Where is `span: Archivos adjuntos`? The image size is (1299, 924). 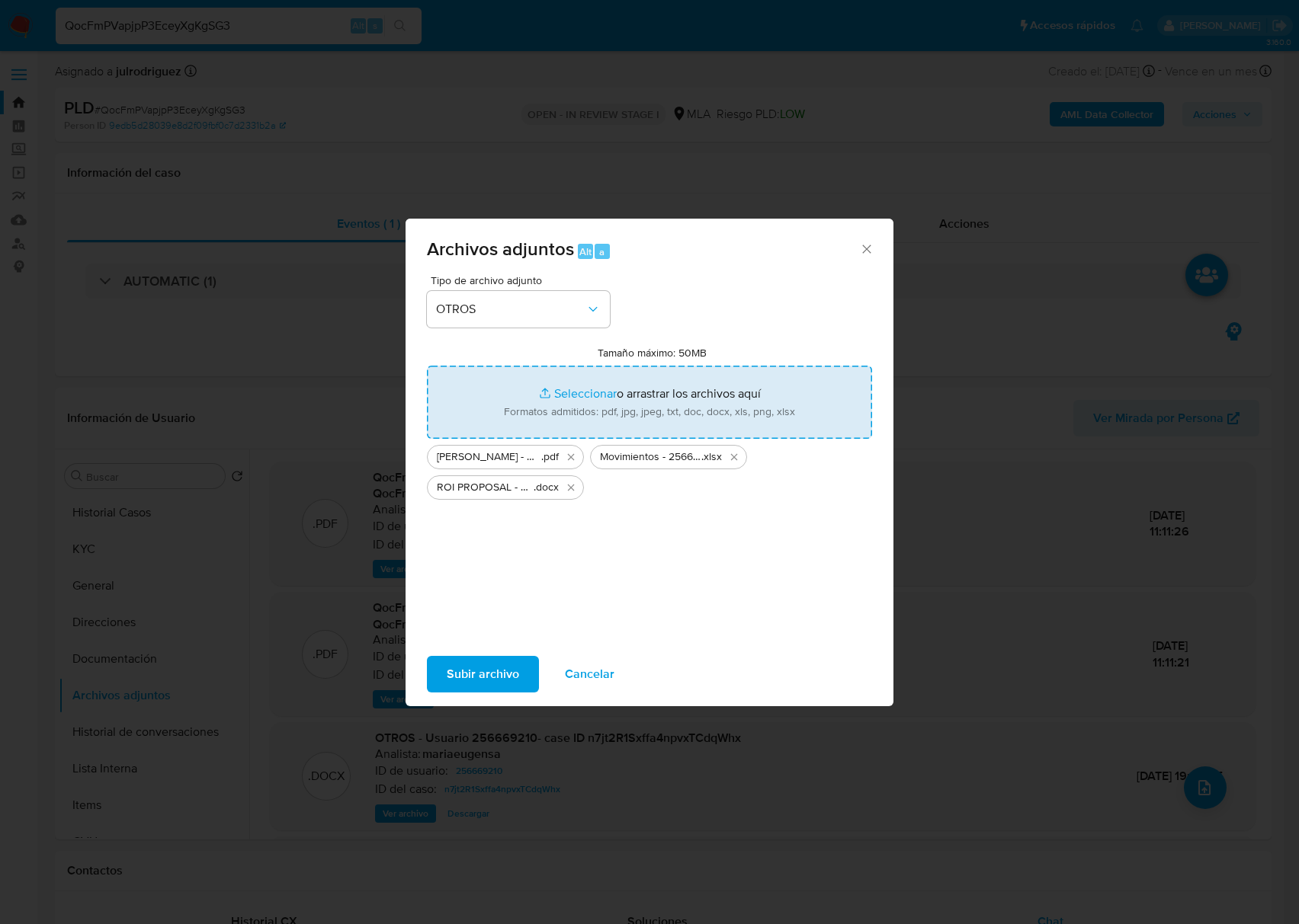
span: Archivos adjuntos is located at coordinates (500, 248).